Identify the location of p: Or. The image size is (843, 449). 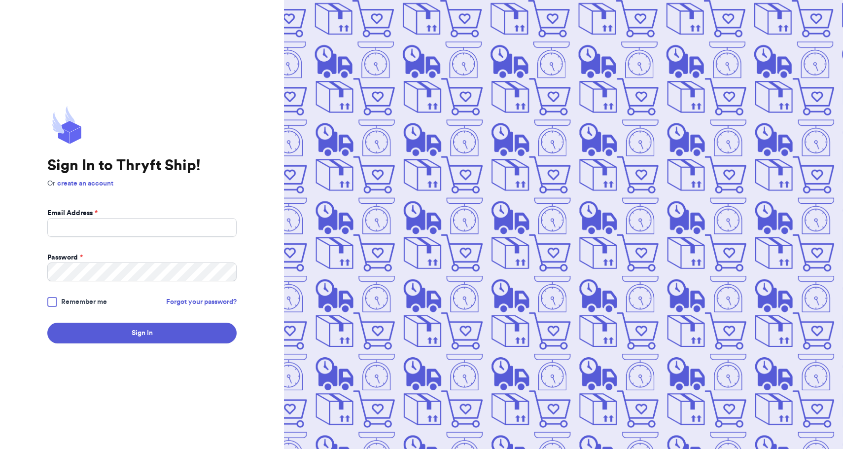
(142, 183).